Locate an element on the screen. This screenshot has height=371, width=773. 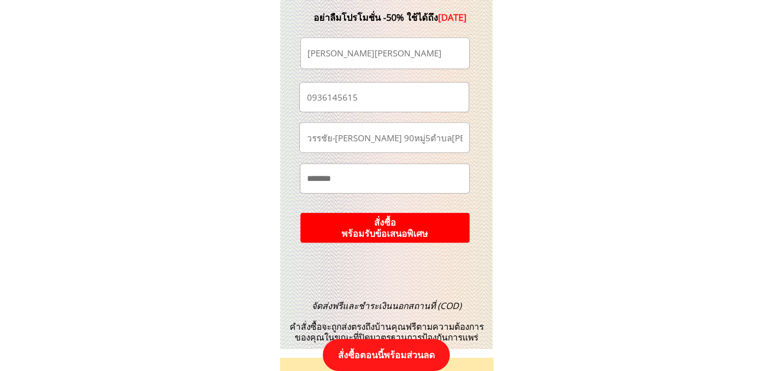
div: อย่าลืมโปรโมชั่น -50% ใช้ได้ถึง is located at coordinates (390, 17).